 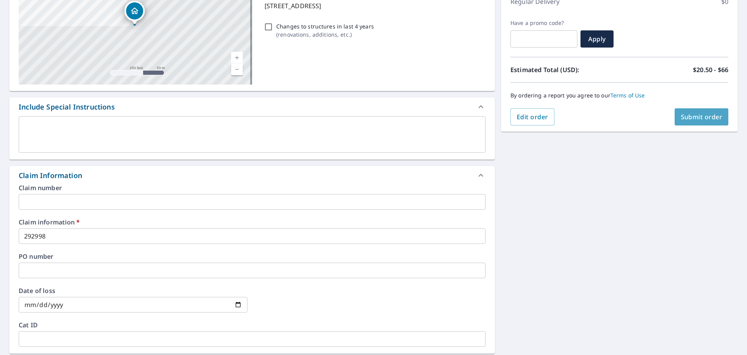 I want to click on div: Dropped pin, building 1, Residential property, 7689 Williamsport Pike Falling Waters, WV 25419, so click(x=135, y=13).